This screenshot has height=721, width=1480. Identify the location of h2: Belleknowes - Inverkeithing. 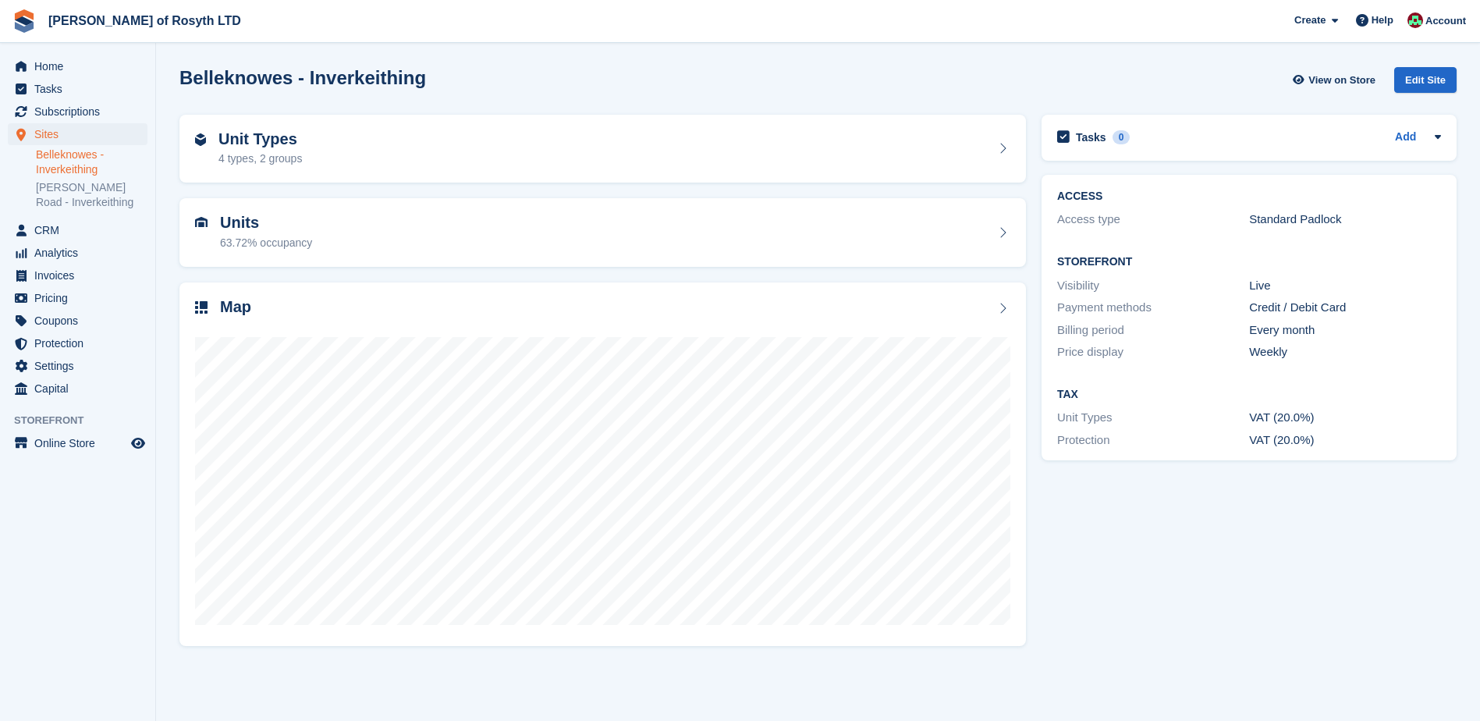
(303, 77).